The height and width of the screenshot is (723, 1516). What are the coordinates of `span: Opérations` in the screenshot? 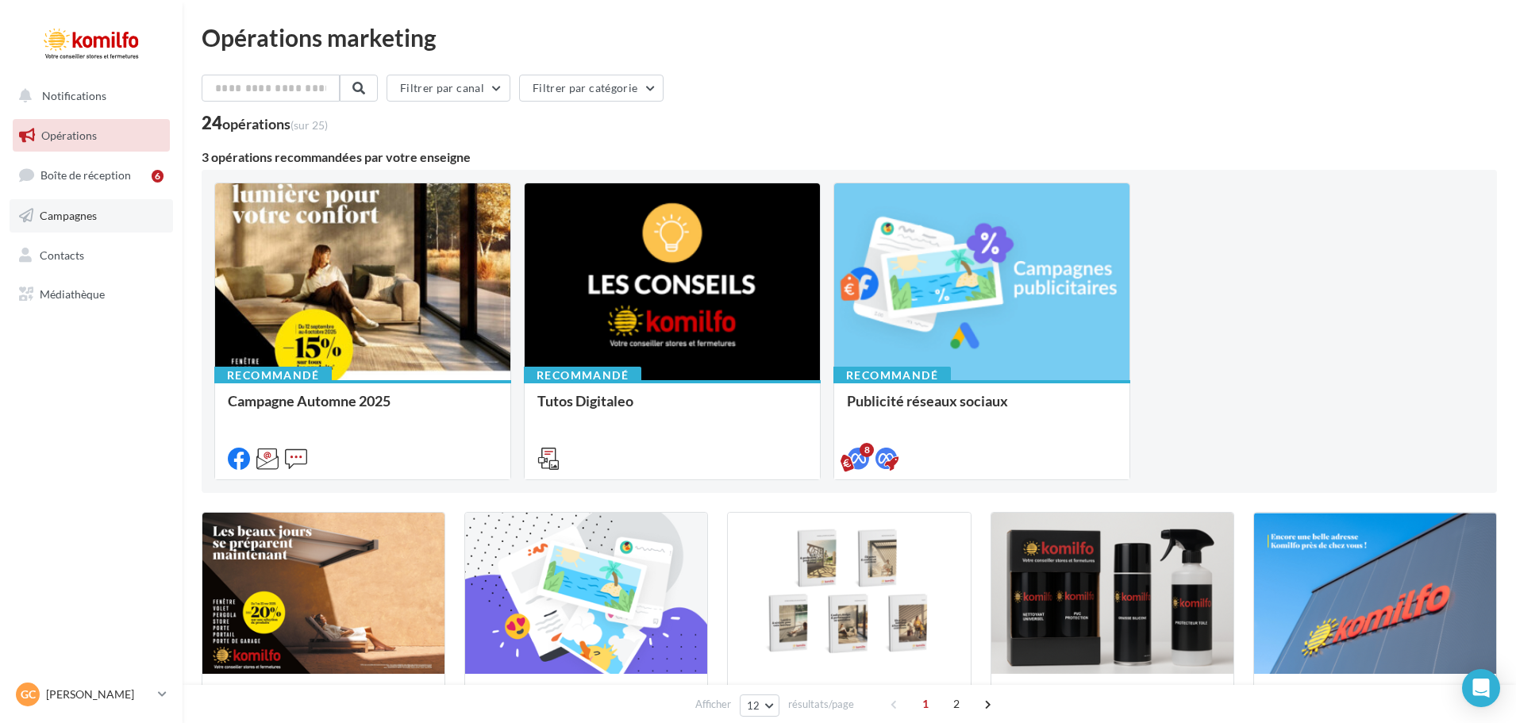 It's located at (69, 135).